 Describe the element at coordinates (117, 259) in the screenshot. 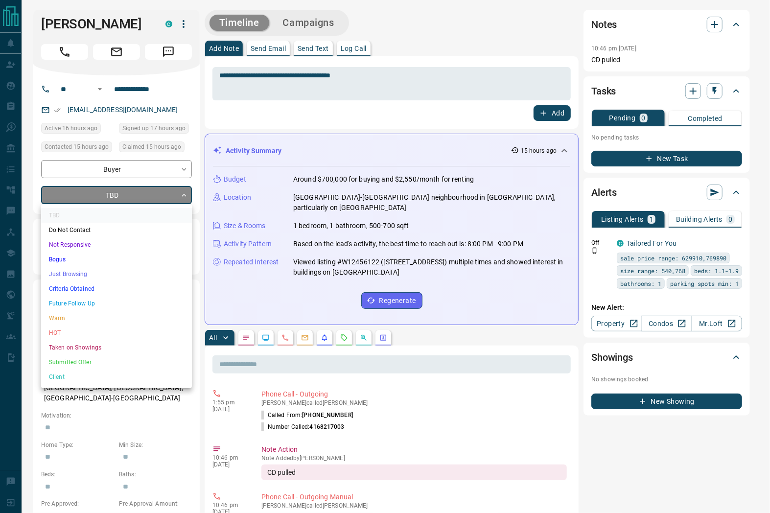

I see `li: Bogus` at that location.